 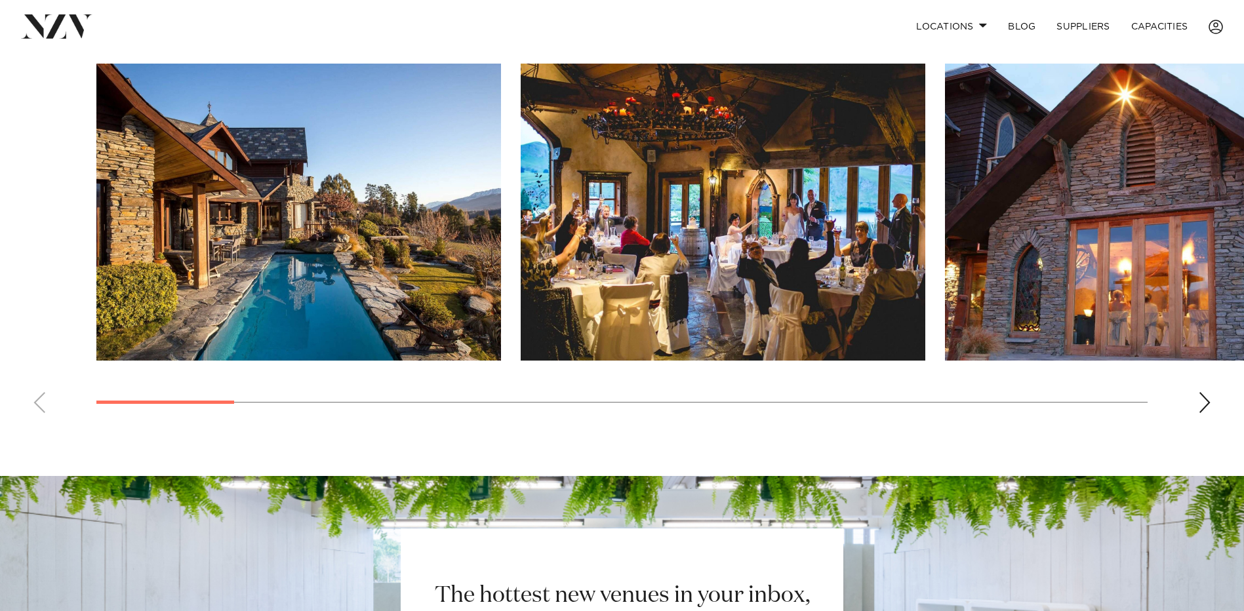 I want to click on swiper-slide: 1 / 19, so click(x=298, y=212).